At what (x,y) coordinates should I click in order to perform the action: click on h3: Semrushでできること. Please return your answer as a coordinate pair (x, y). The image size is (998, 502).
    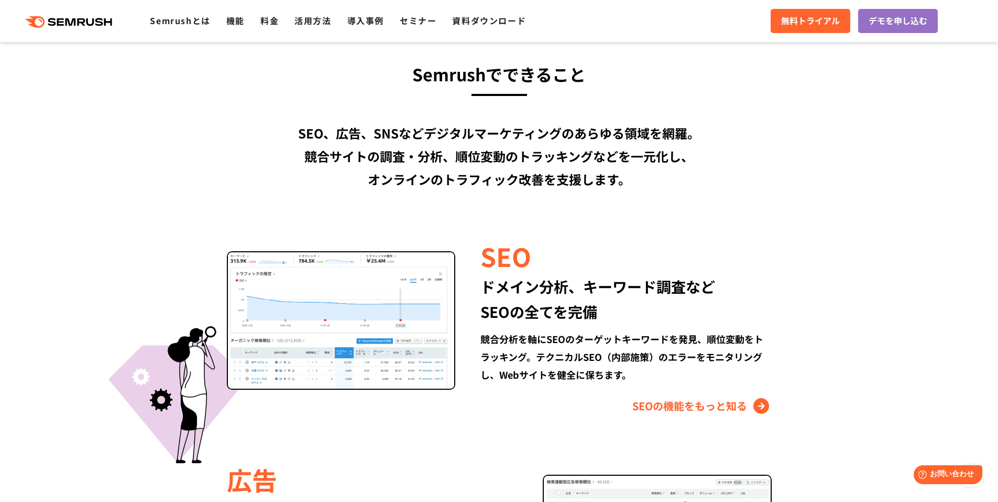
    Looking at the image, I should click on (499, 74).